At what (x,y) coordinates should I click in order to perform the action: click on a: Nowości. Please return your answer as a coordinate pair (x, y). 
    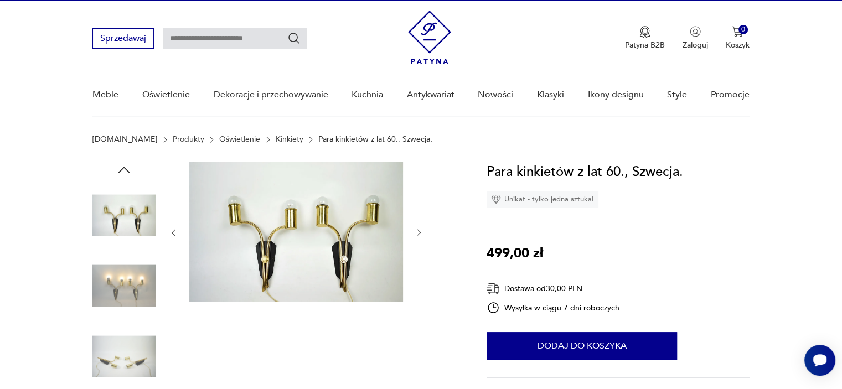
    Looking at the image, I should click on (495, 95).